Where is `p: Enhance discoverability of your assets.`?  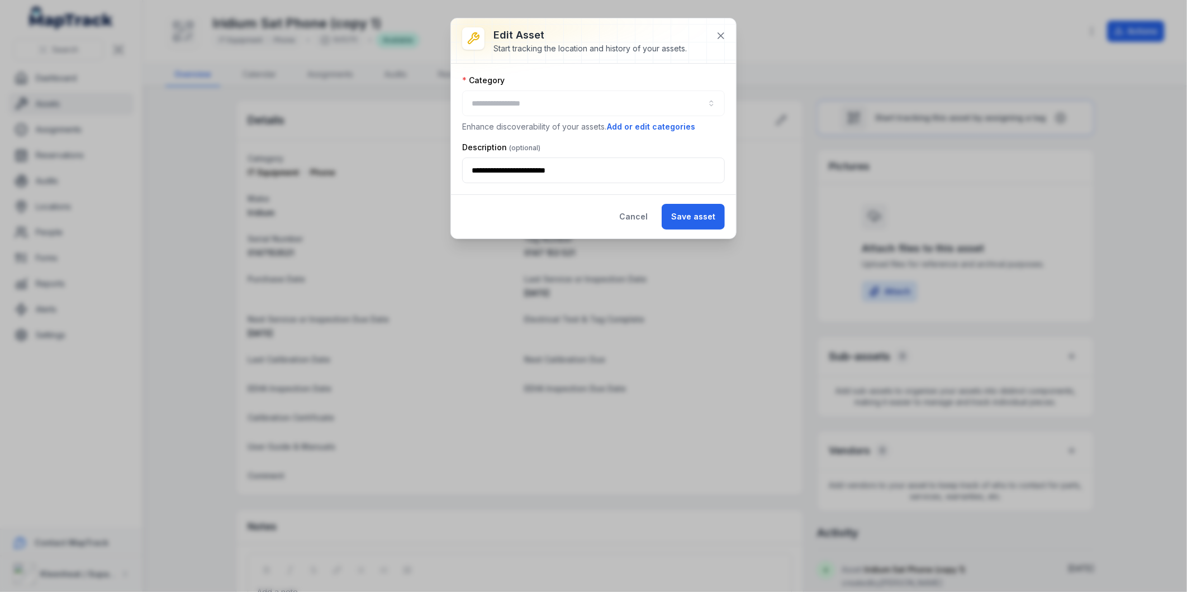 p: Enhance discoverability of your assets. is located at coordinates (593, 127).